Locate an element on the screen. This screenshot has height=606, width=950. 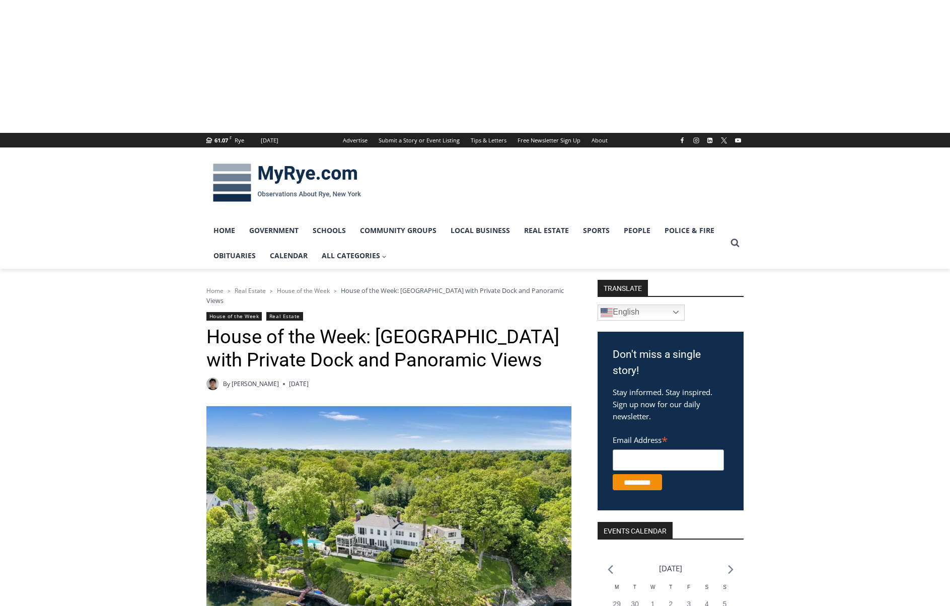
a: Linkedin is located at coordinates (710, 140).